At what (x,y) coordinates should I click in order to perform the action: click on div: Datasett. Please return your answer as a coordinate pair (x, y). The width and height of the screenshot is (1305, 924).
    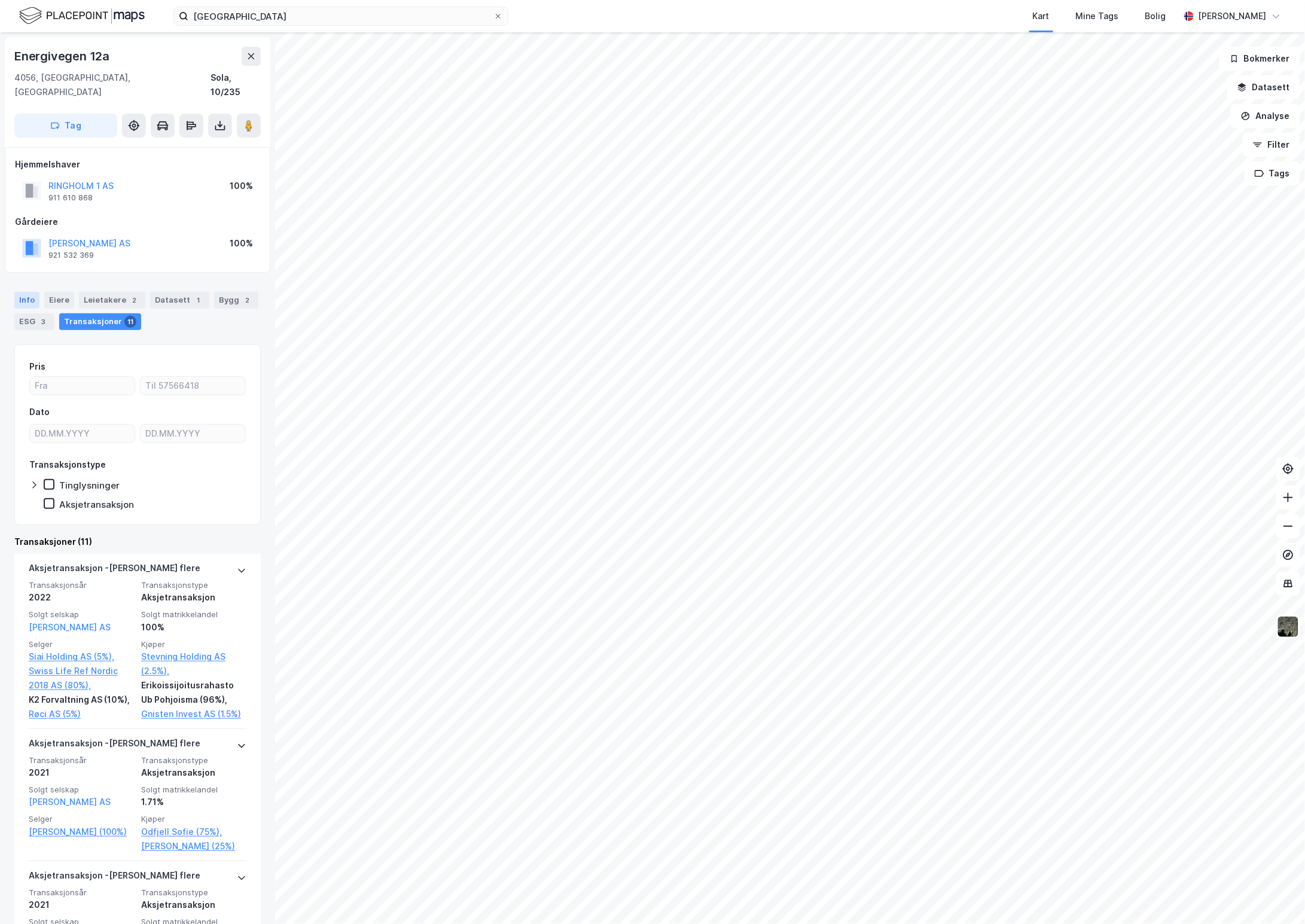
    Looking at the image, I should click on (180, 300).